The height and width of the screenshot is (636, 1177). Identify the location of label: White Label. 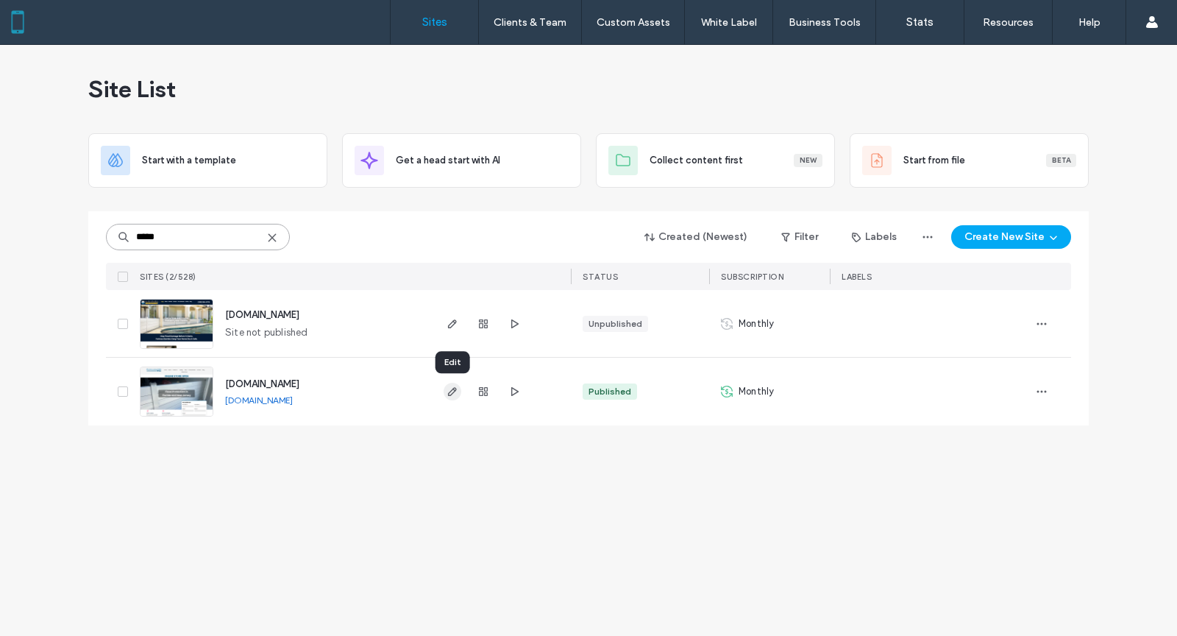
(729, 22).